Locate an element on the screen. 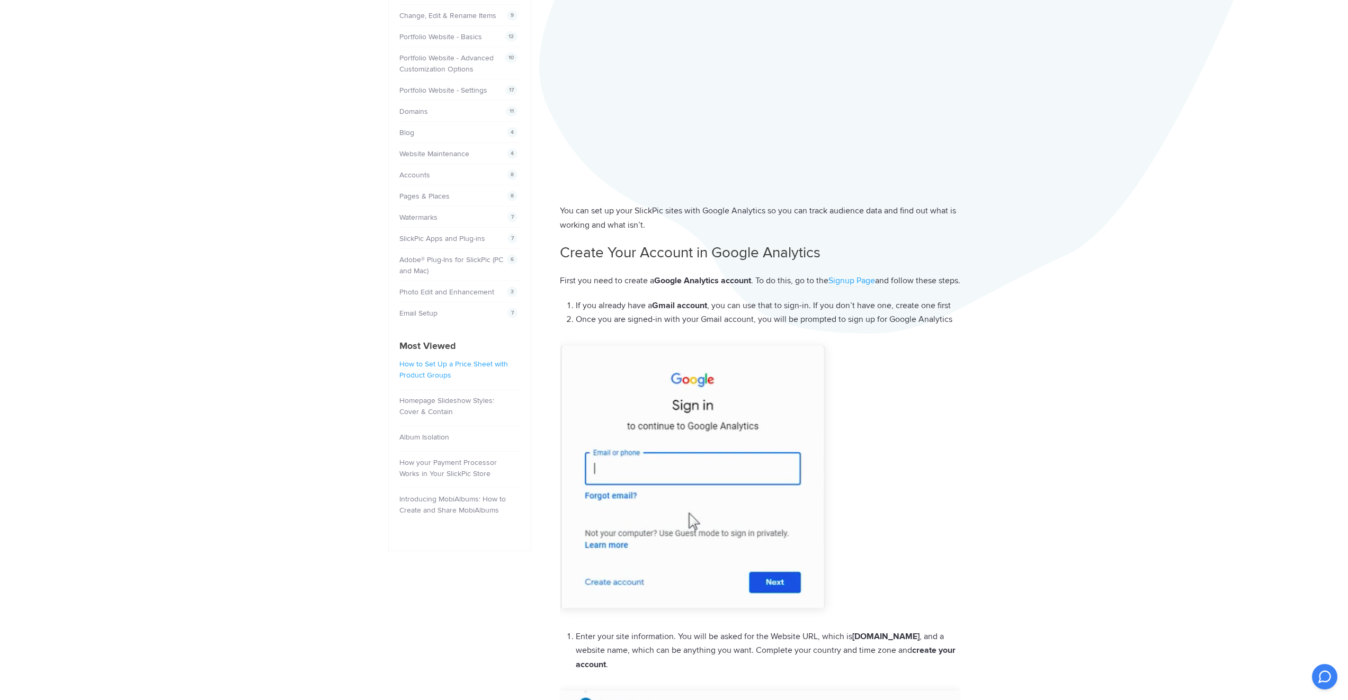 The width and height of the screenshot is (1348, 700). strong: create is located at coordinates (924, 650).